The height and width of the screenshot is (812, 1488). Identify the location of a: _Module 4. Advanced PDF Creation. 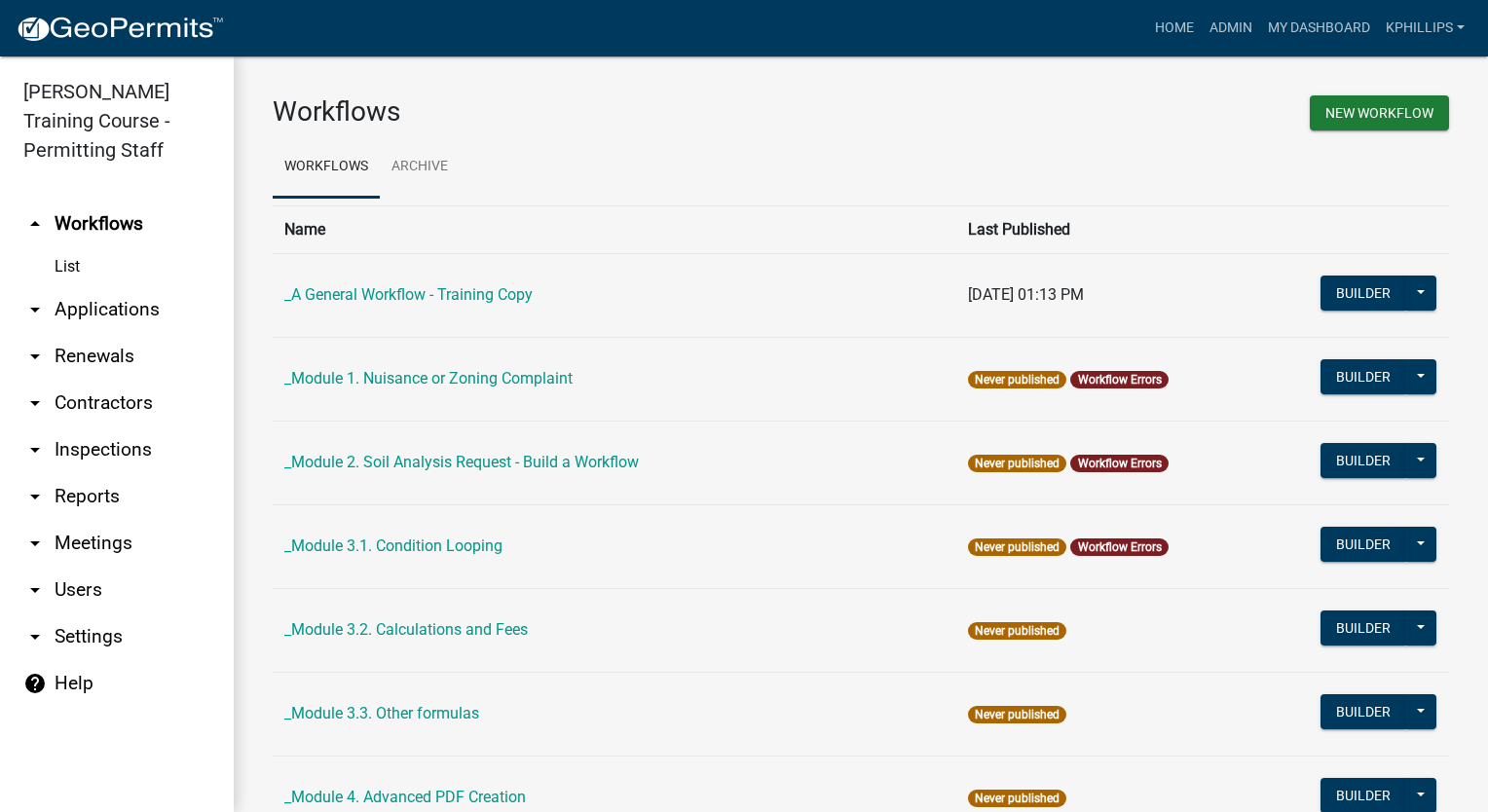
(405, 796).